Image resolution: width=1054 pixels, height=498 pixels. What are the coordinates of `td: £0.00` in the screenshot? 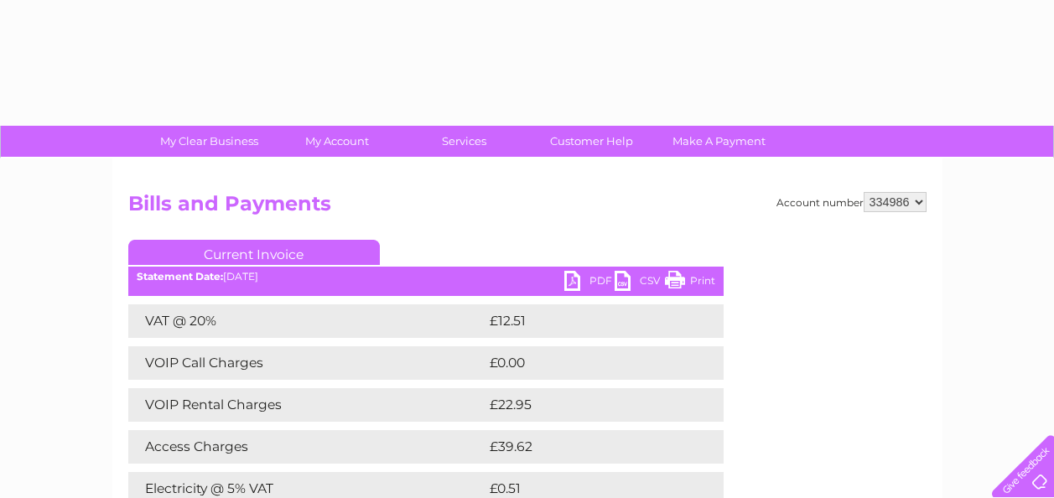 It's located at (585, 363).